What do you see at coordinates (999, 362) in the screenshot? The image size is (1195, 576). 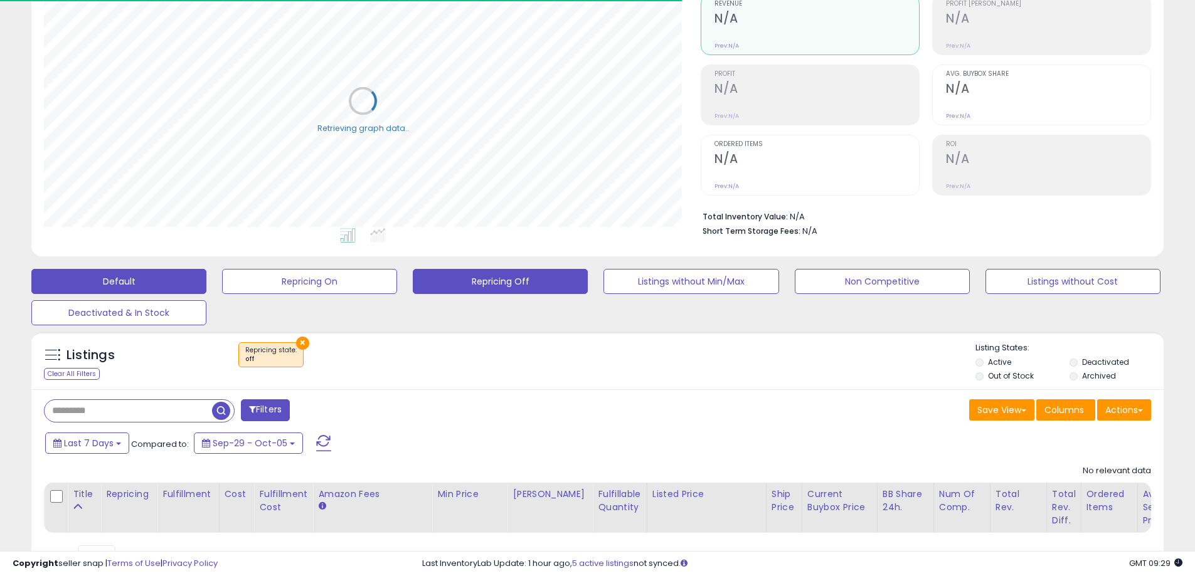 I see `label: Active` at bounding box center [999, 362].